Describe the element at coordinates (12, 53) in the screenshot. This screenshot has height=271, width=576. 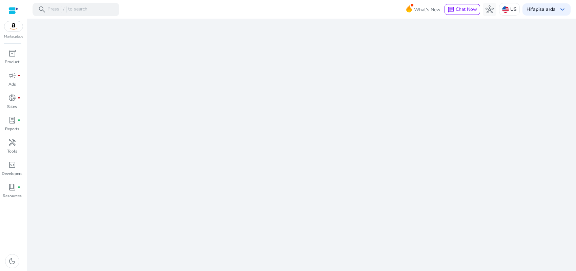
I see `span: inventory_2` at that location.